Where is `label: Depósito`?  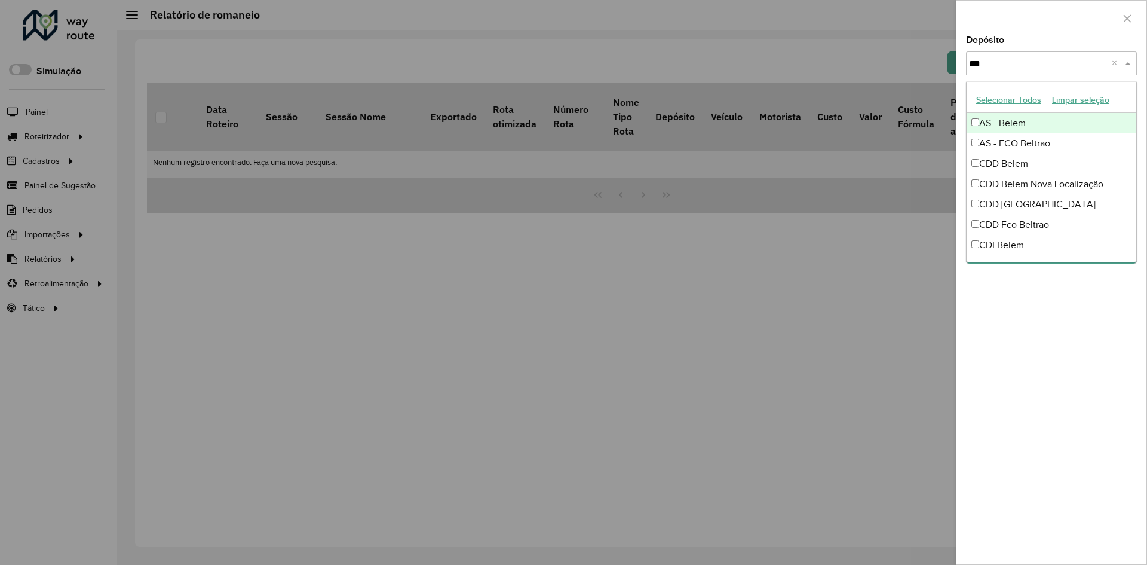 label: Depósito is located at coordinates (985, 40).